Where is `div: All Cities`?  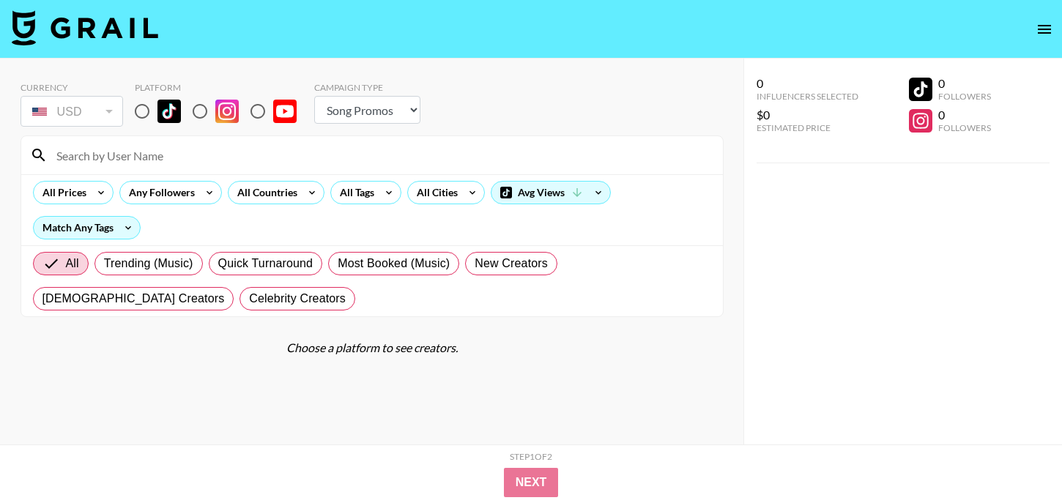 div: All Cities is located at coordinates (434, 193).